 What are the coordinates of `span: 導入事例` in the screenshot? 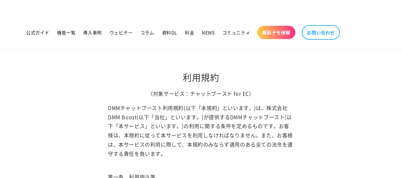 It's located at (92, 32).